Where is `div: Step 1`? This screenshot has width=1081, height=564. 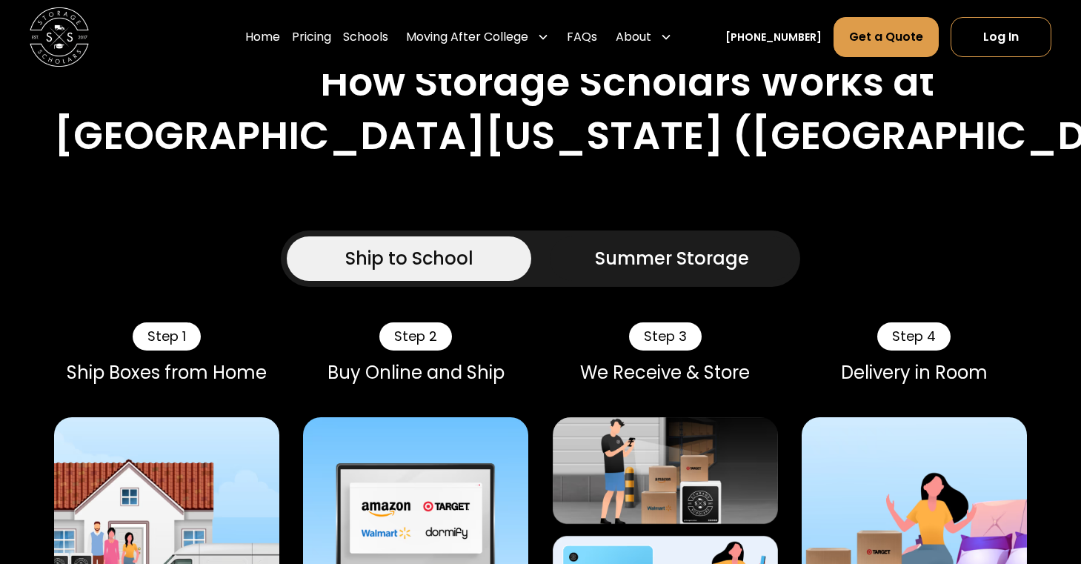 div: Step 1 is located at coordinates (167, 336).